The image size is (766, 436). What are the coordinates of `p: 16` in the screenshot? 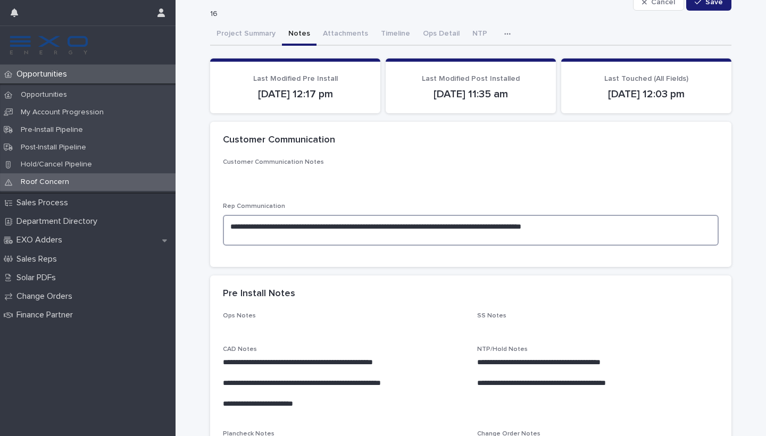 It's located at (417, 14).